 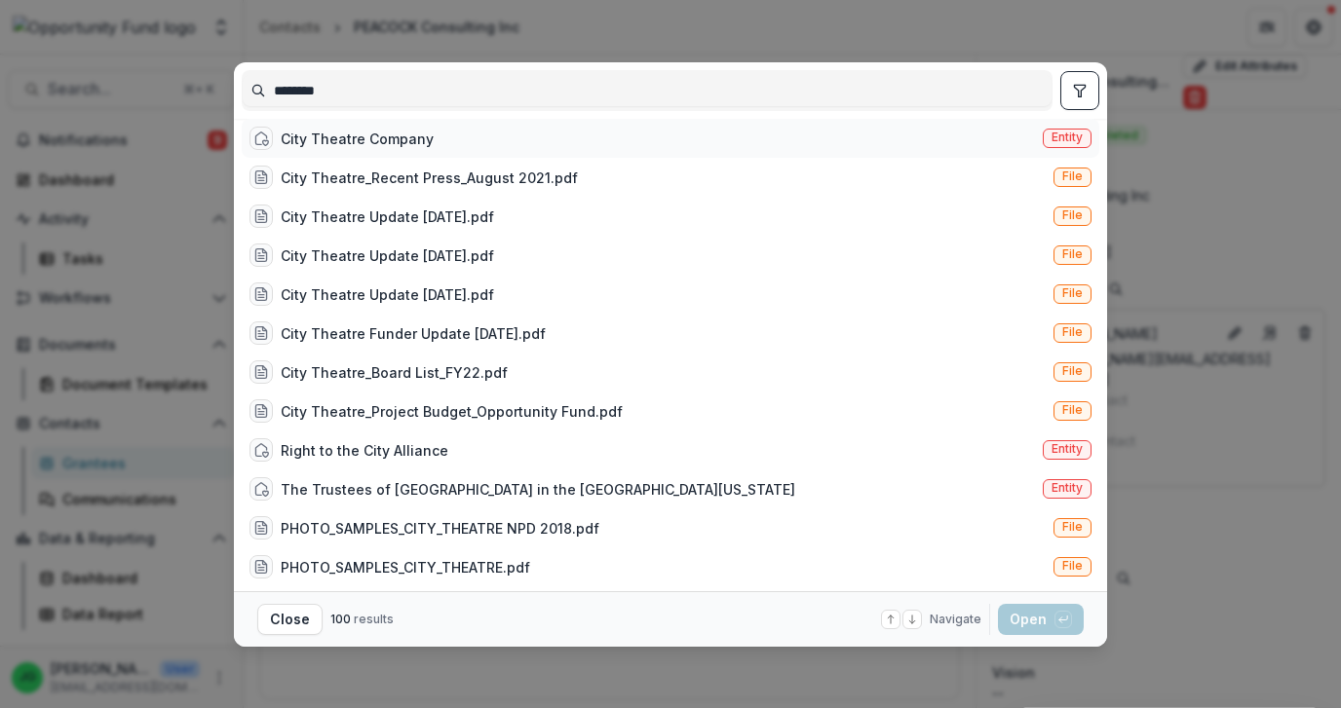 What do you see at coordinates (451, 411) in the screenshot?
I see `div: City Theatre_Project Budget_Opportunity Fund.pdf` at bounding box center [451, 411].